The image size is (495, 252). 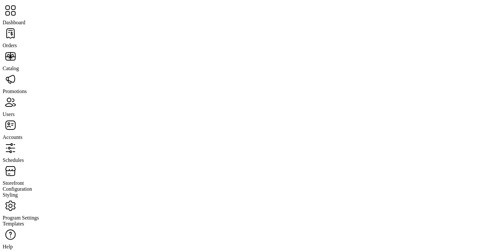 What do you see at coordinates (13, 223) in the screenshot?
I see `span: Templates` at bounding box center [13, 223].